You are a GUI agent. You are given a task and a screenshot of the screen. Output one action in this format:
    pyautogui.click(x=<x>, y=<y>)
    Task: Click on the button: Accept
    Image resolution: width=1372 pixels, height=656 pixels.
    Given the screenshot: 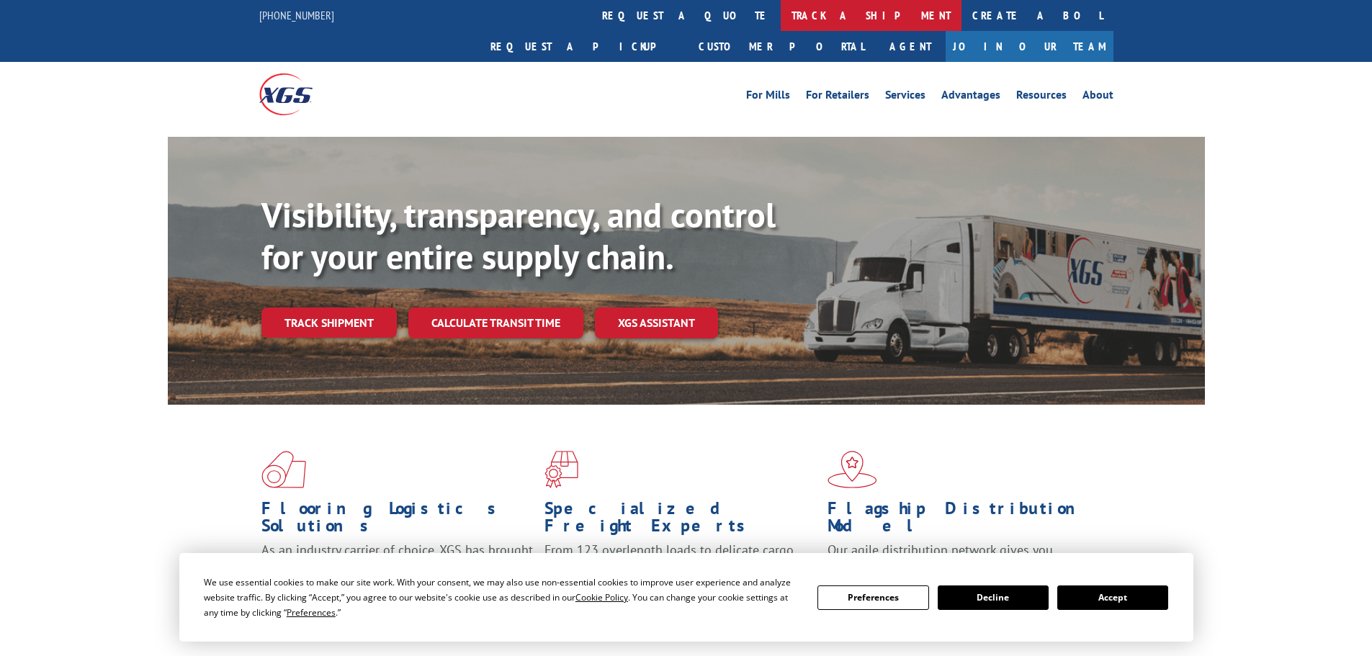 What is the action you would take?
    pyautogui.click(x=1113, y=598)
    